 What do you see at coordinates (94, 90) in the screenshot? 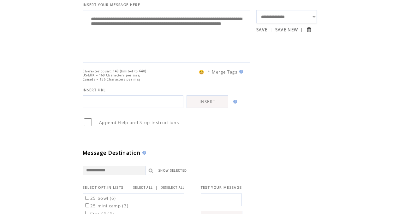
I see `span: INSERT URL` at bounding box center [94, 90].